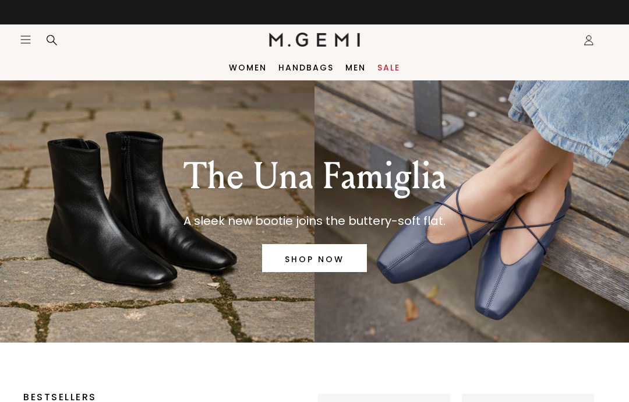  Describe the element at coordinates (153, 397) in the screenshot. I see `p: BESTSELLERS` at that location.